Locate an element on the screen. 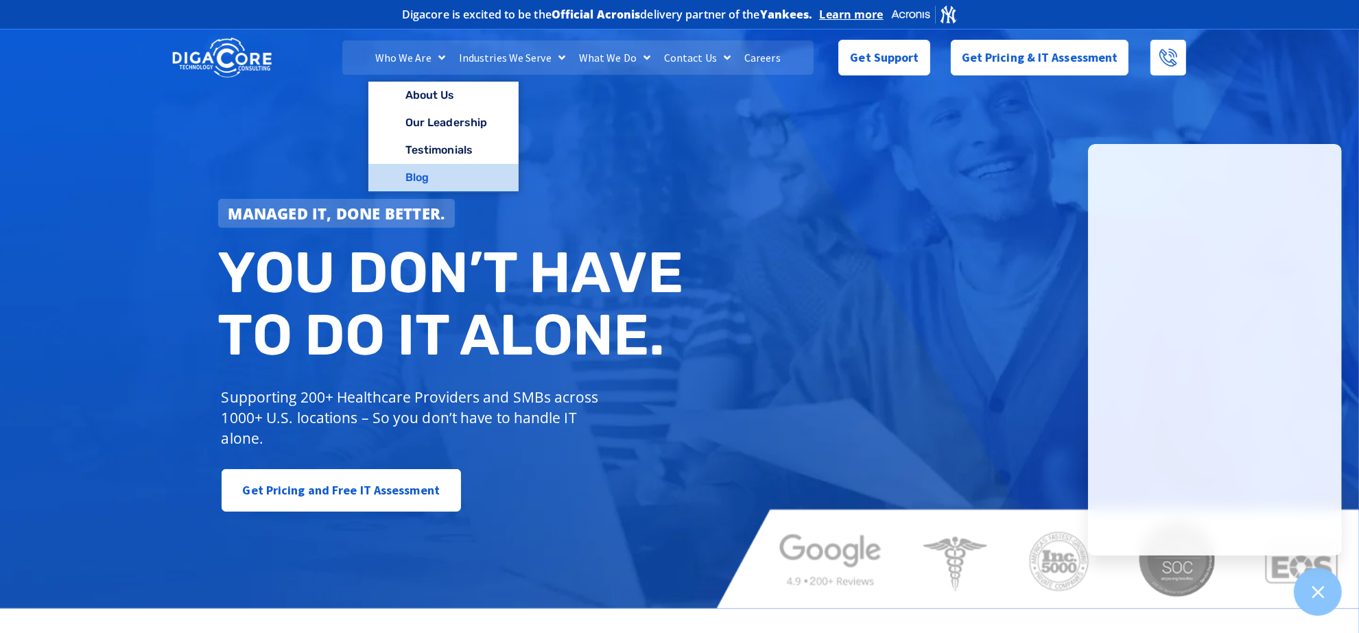 This screenshot has height=633, width=1359. a: Who We Are is located at coordinates (410, 58).